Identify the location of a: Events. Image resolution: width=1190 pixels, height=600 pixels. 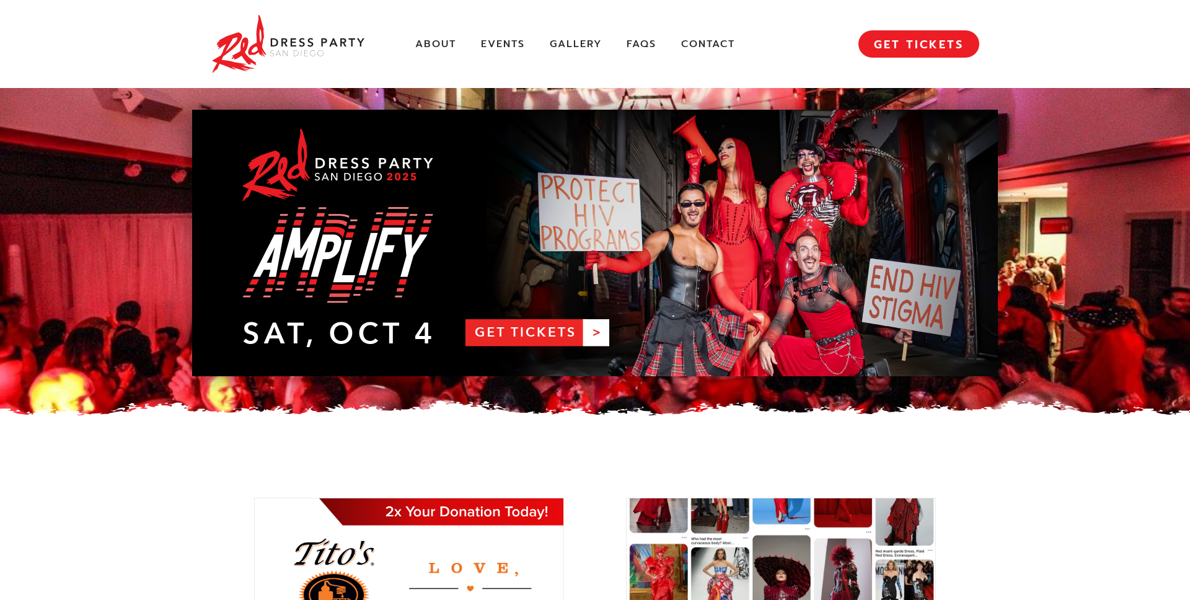
(503, 44).